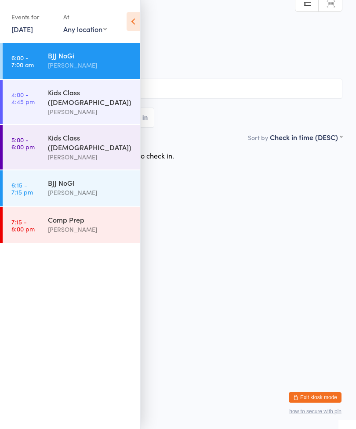 The height and width of the screenshot is (429, 356). What do you see at coordinates (90, 220) in the screenshot?
I see `div: Comp Prep` at bounding box center [90, 220].